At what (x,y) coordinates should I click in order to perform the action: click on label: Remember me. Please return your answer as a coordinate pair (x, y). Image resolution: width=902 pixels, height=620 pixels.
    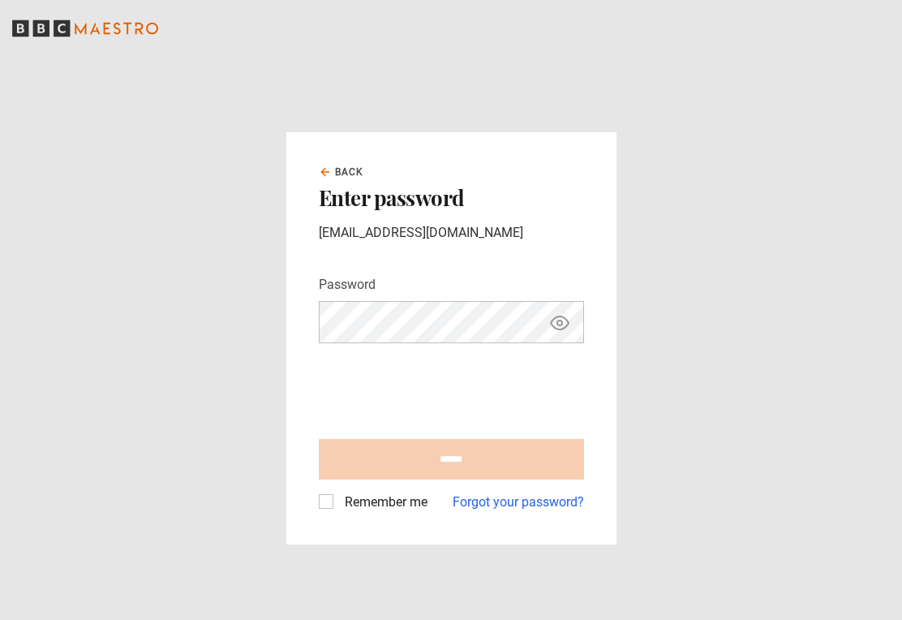
    Looking at the image, I should click on (383, 502).